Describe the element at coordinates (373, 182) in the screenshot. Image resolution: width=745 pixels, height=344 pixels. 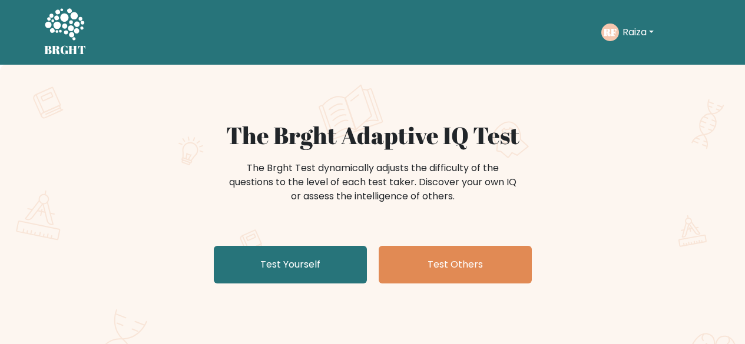
I see `div: The Brght Test dynamically adjusts the difficulty of the questions to the level of each test take...` at that location.